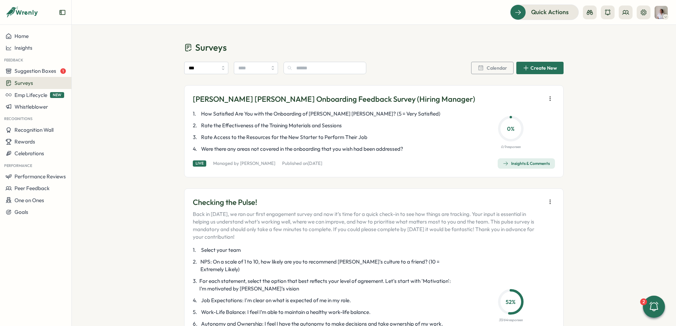  I want to click on span: Celebrations, so click(29, 153).